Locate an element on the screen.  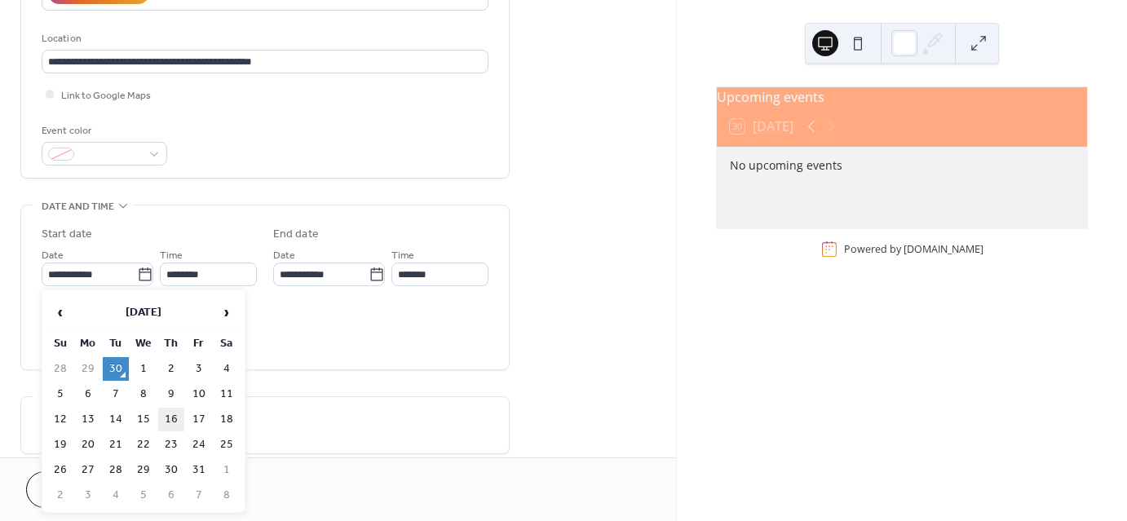
span: Date and time is located at coordinates (77, 206).